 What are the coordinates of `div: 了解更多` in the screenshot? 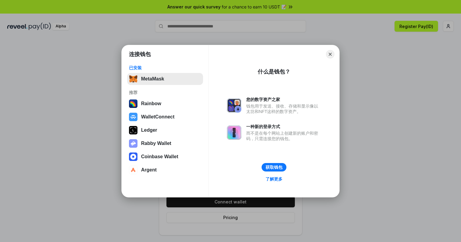 It's located at (274, 179).